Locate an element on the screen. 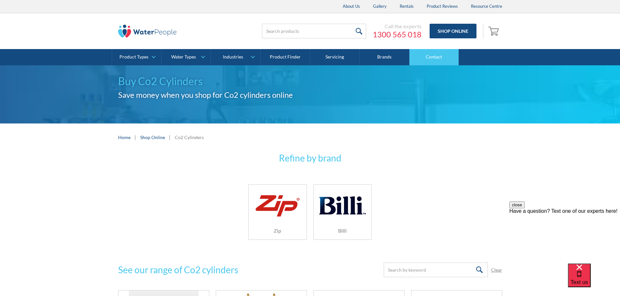  h1: Buy Co2 Cylinders is located at coordinates (310, 81).